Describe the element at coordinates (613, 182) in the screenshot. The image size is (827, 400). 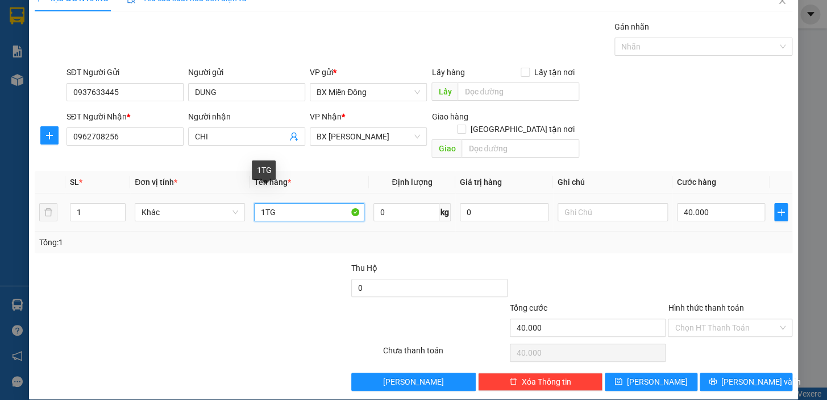
I see `th: Ghi chú` at that location.